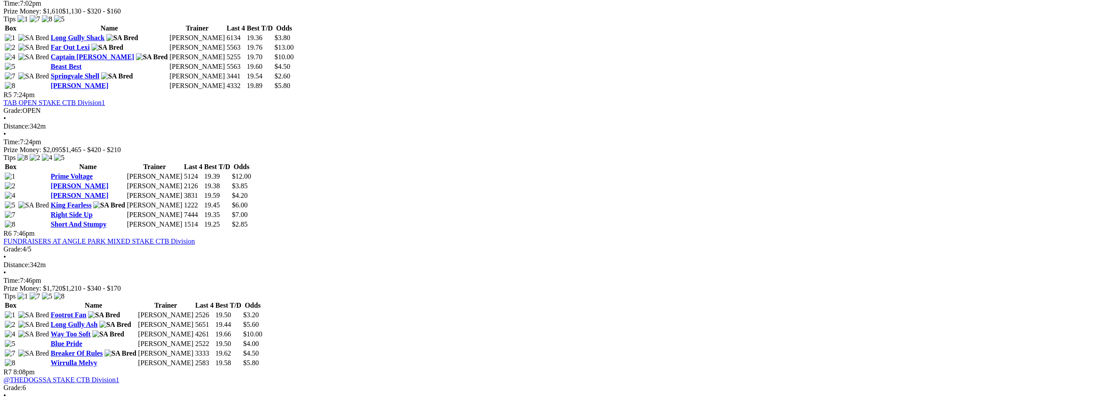 This screenshot has height=397, width=1109. I want to click on a: Footrot Fan, so click(68, 315).